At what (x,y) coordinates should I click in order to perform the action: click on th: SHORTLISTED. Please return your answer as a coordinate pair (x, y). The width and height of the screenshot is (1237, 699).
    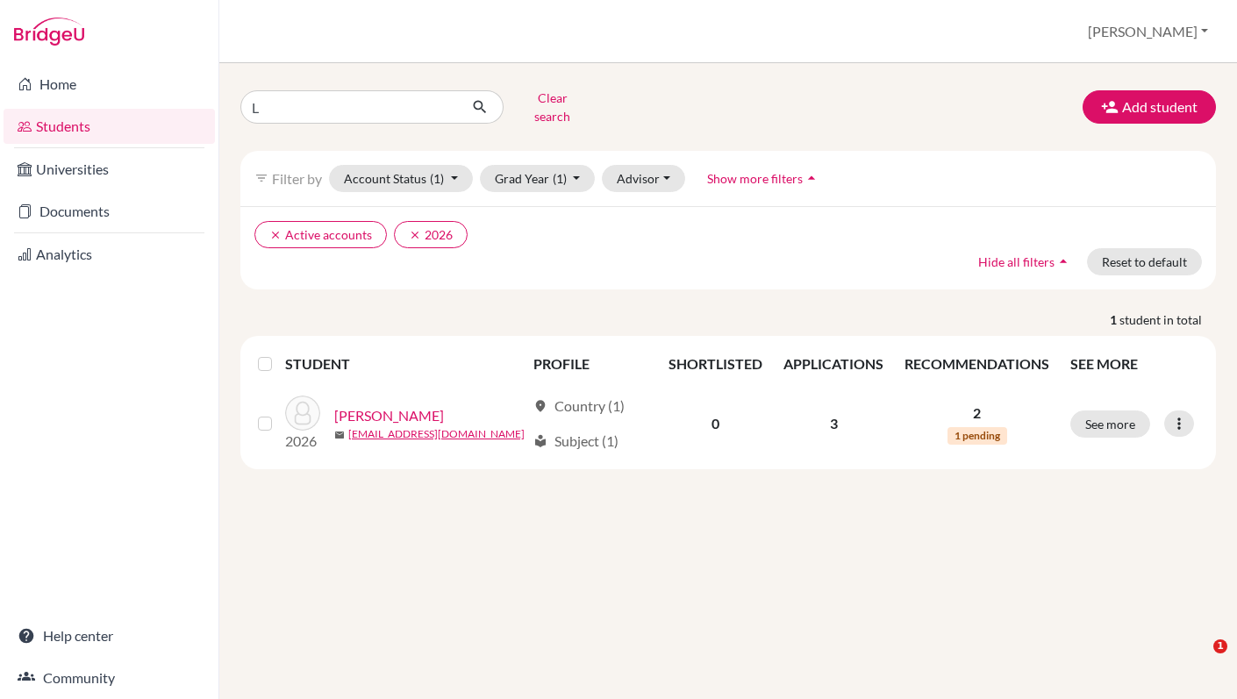
    Looking at the image, I should click on (715, 364).